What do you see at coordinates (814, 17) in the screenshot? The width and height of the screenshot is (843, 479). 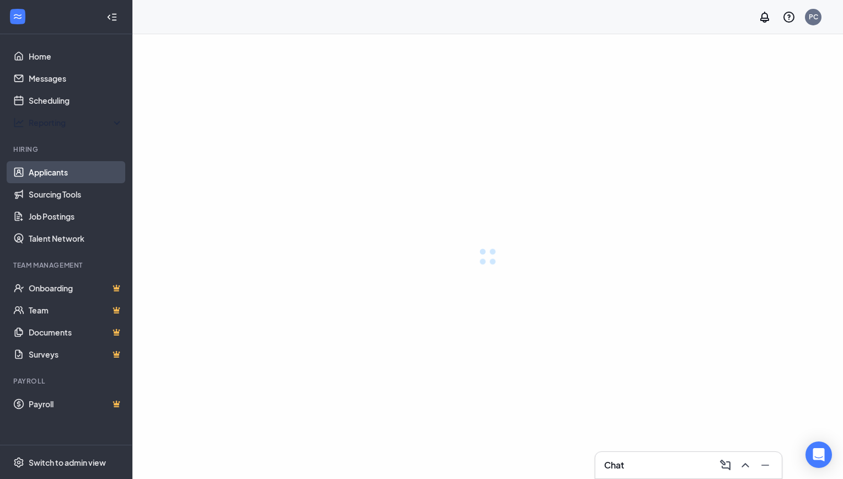 I see `div: PC` at bounding box center [814, 17].